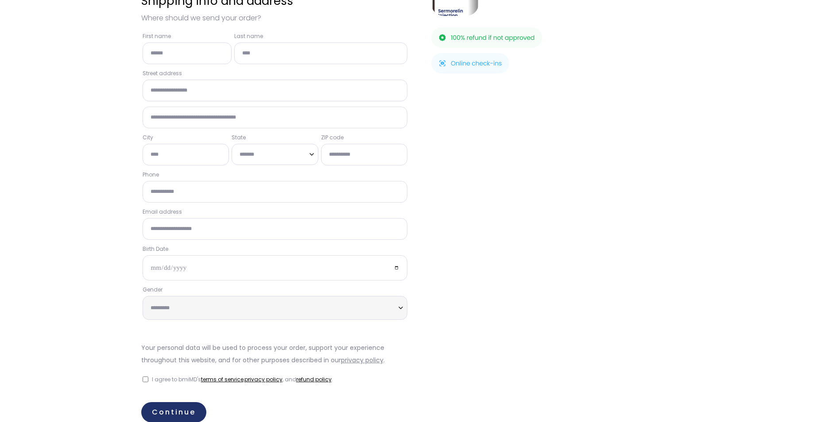 The image size is (840, 422). I want to click on label: Phone, so click(275, 175).